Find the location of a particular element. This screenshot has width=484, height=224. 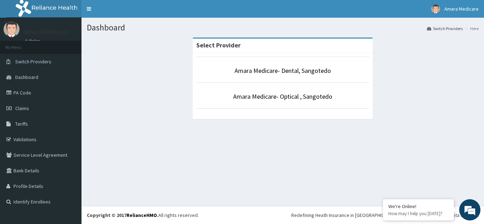

div: We're Online! is located at coordinates (419, 207).